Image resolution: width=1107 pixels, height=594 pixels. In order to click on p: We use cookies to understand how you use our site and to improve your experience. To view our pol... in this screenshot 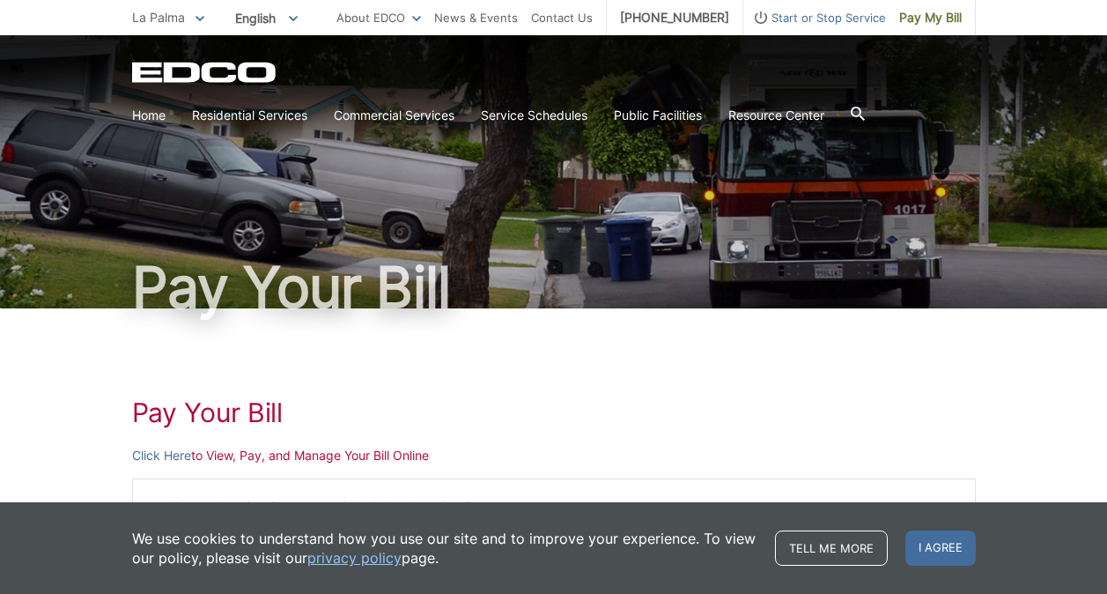, I will do `click(445, 548)`.